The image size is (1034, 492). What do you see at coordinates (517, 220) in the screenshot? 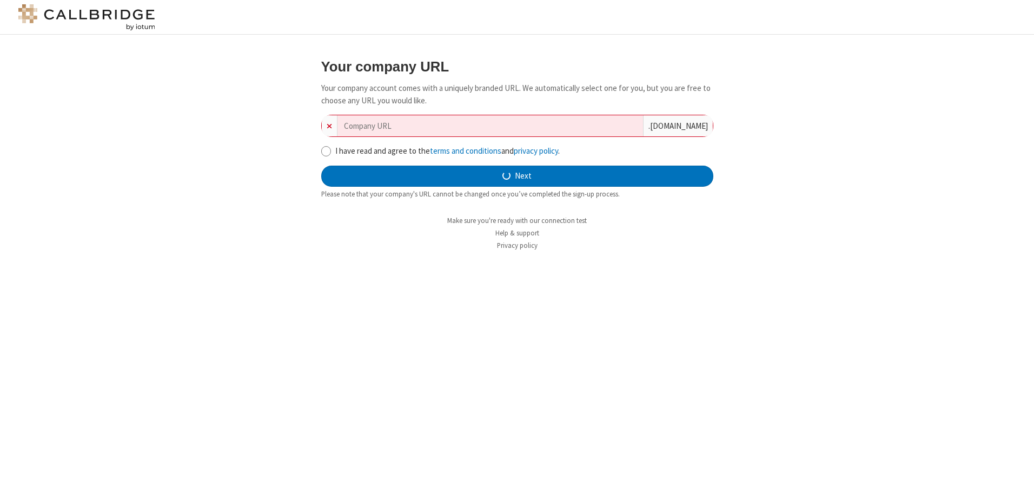
I see `a: Make sure you're ready with our connection test` at bounding box center [517, 220].